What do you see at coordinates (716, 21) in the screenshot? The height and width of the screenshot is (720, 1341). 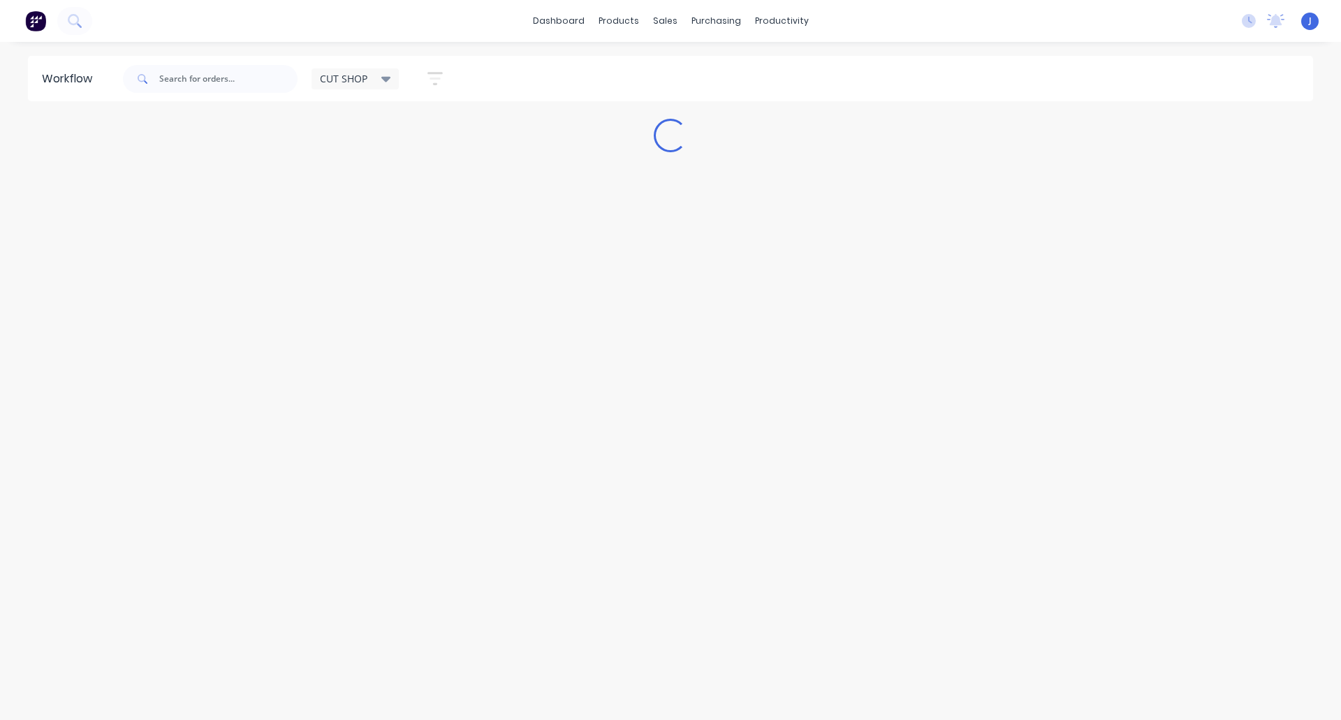 I see `div: purchasing` at bounding box center [716, 21].